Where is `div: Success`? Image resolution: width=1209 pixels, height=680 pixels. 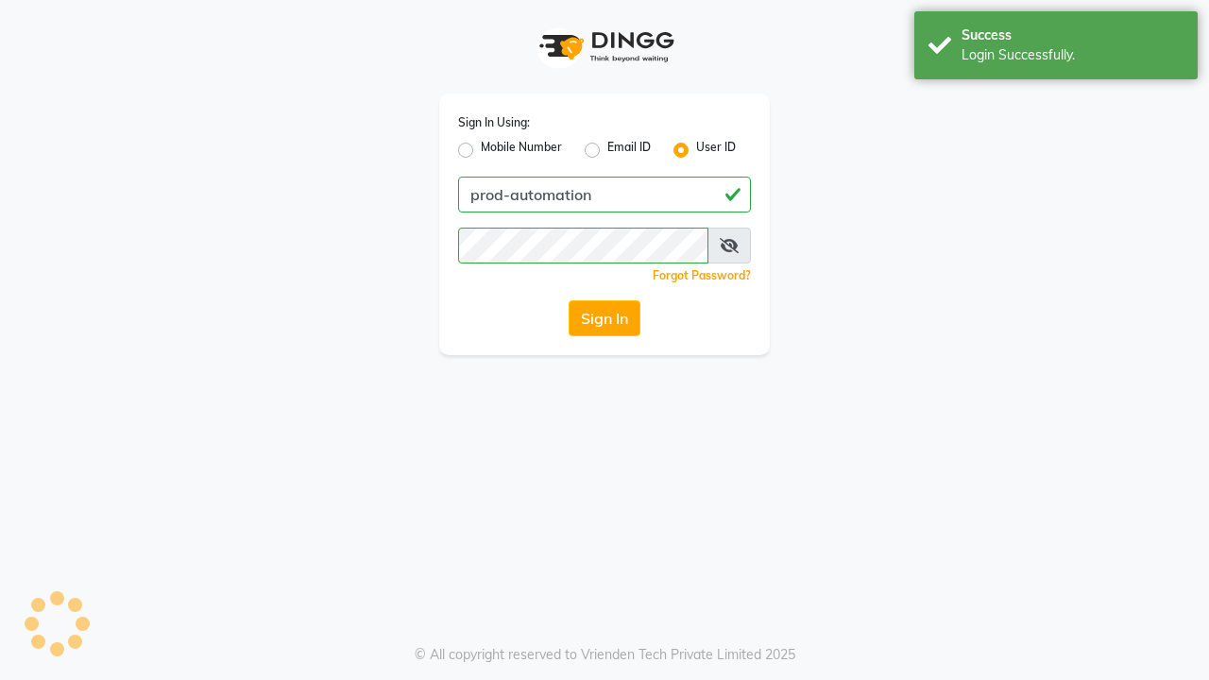
div: Success is located at coordinates (1072, 35).